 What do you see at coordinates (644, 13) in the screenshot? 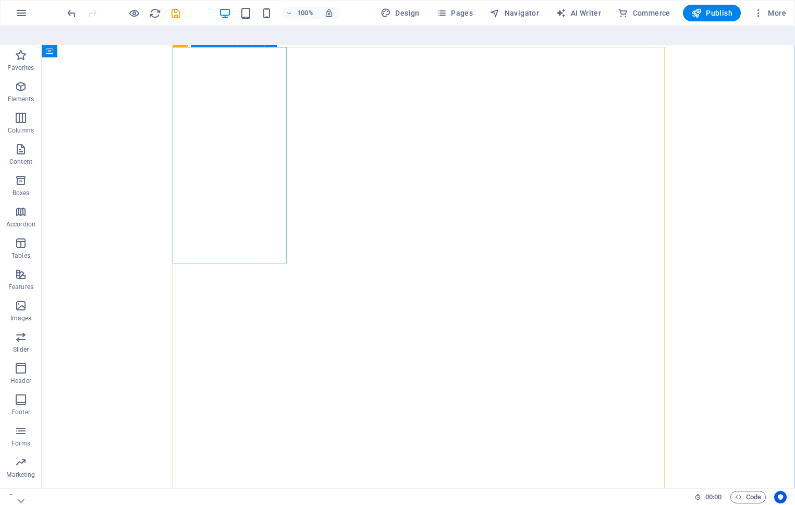
I see `button: Commerce` at bounding box center [644, 13].